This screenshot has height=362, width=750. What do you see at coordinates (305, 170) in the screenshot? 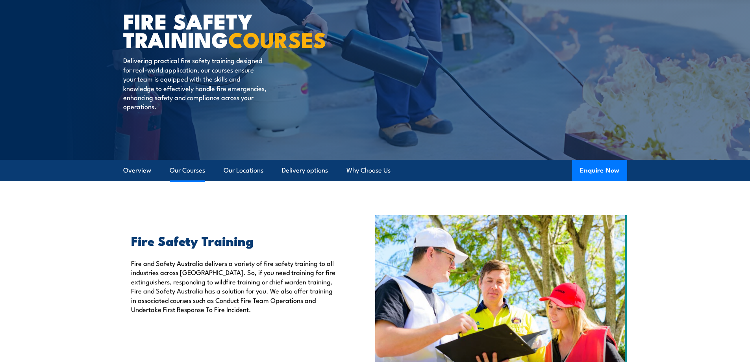
I see `a: Delivery options` at bounding box center [305, 170].